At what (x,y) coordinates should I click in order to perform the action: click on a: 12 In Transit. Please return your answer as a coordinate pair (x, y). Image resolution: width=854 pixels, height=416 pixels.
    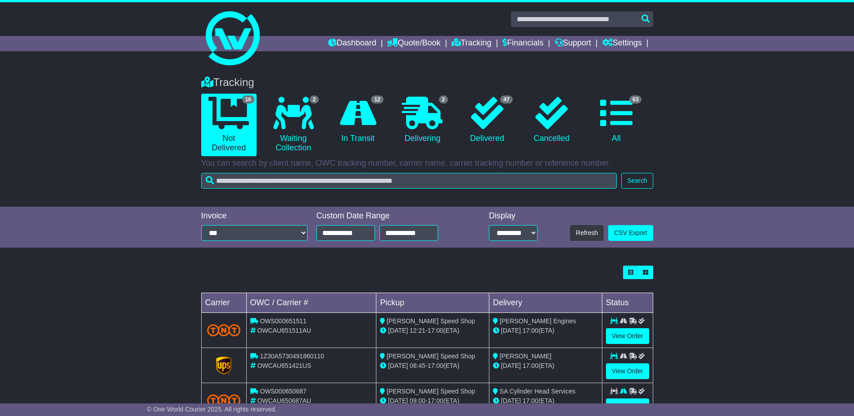
    Looking at the image, I should click on (357, 120).